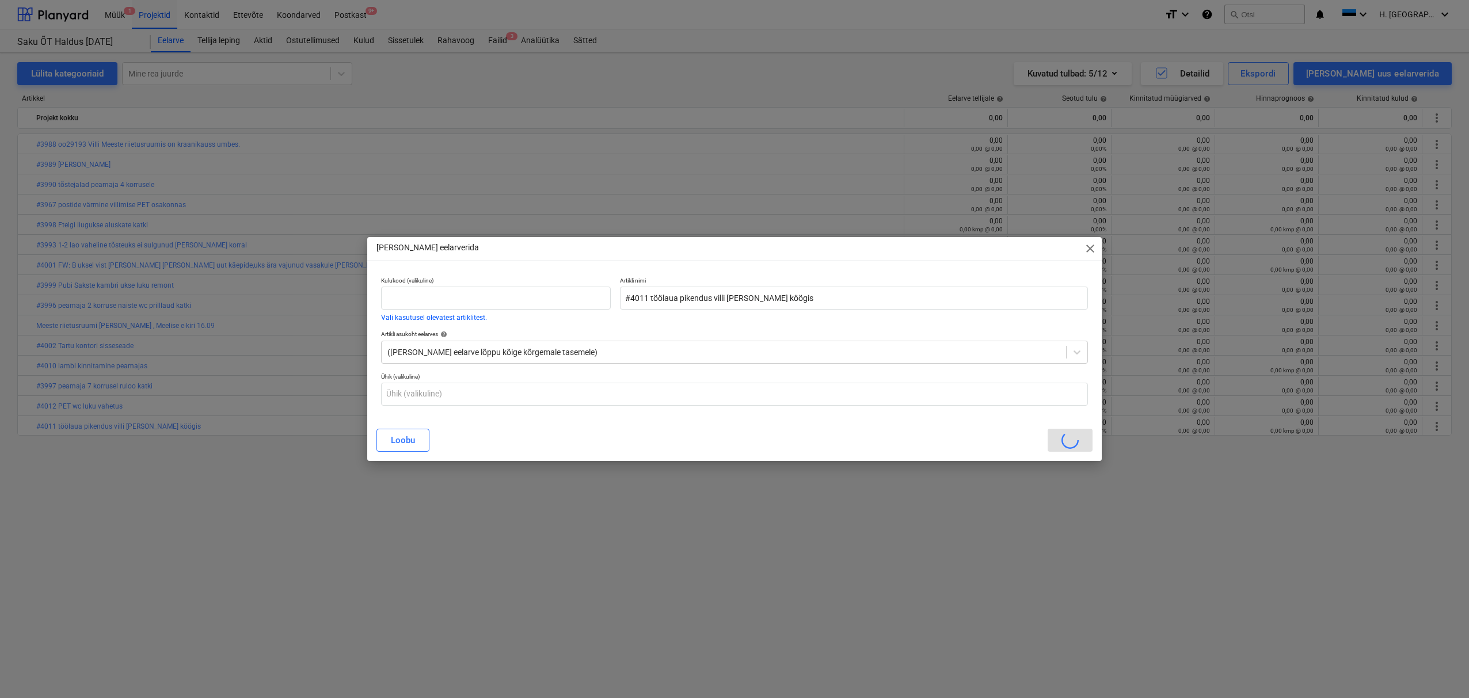 The image size is (1469, 698). I want to click on p: Ühik (valikuline), so click(734, 378).